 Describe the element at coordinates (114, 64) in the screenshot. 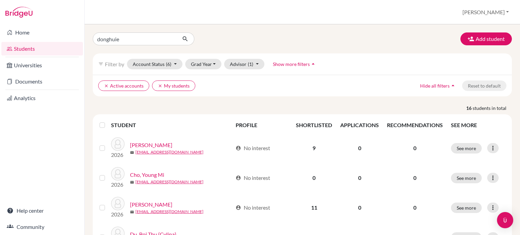

I see `span: Filter by` at that location.